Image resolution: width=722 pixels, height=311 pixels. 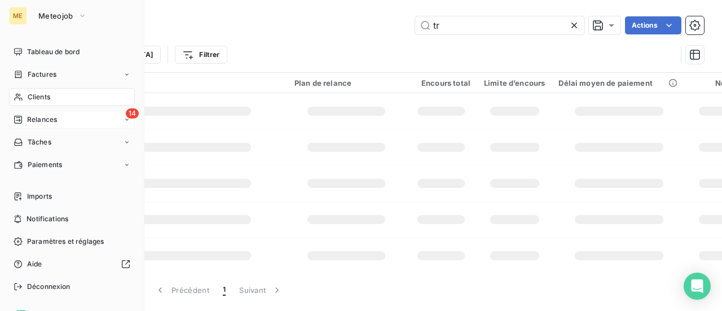 What do you see at coordinates (201, 55) in the screenshot?
I see `button: Filtrer` at bounding box center [201, 55].